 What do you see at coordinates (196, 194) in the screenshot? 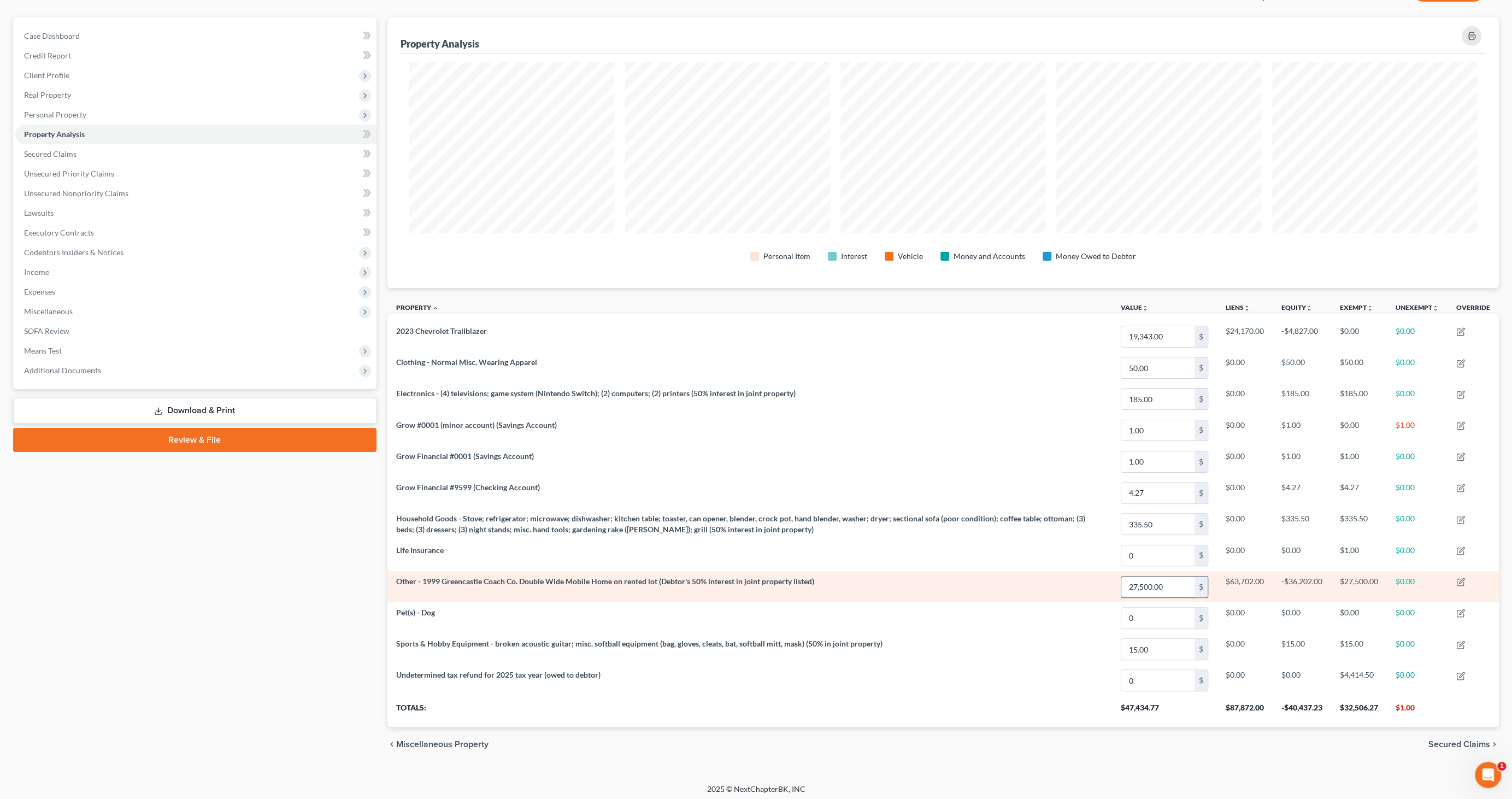
I see `a: Unsecured Nonpriority Claims` at bounding box center [196, 194].